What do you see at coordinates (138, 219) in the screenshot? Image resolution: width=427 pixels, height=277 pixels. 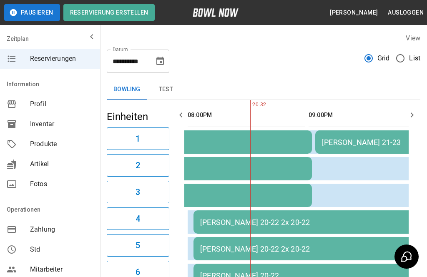 I see `h6: 4` at bounding box center [138, 219].